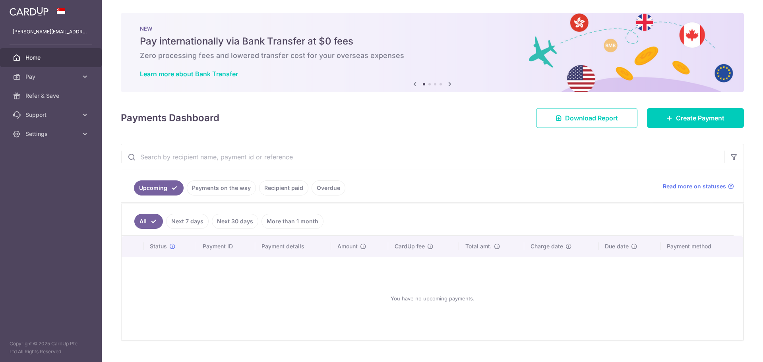 This screenshot has height=362, width=763. I want to click on a: Upcoming, so click(159, 188).